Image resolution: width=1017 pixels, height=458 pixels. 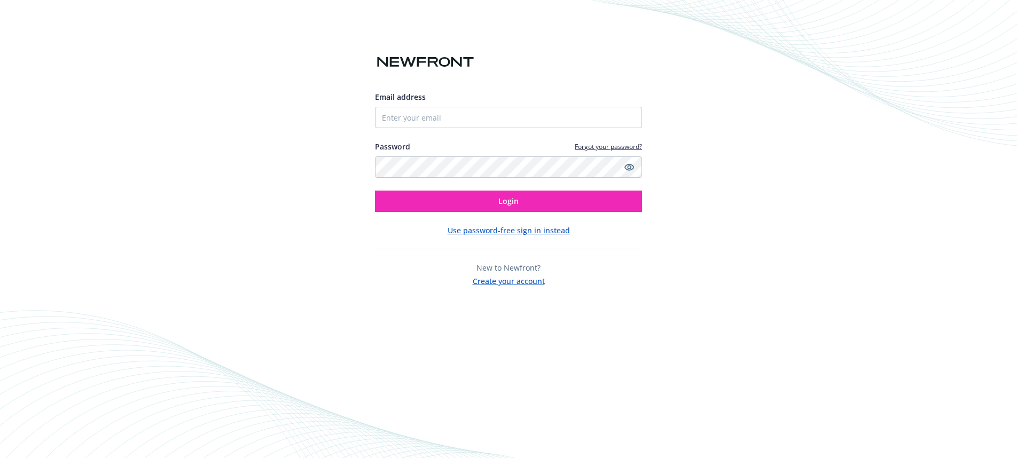 I want to click on button: Create your account, so click(x=509, y=280).